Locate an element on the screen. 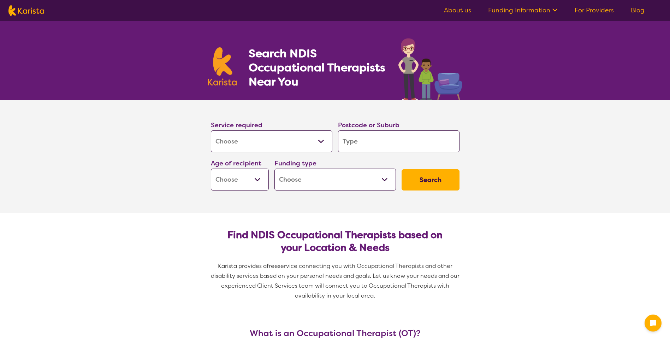 The image size is (670, 340). span: Karista provides a is located at coordinates (242, 265).